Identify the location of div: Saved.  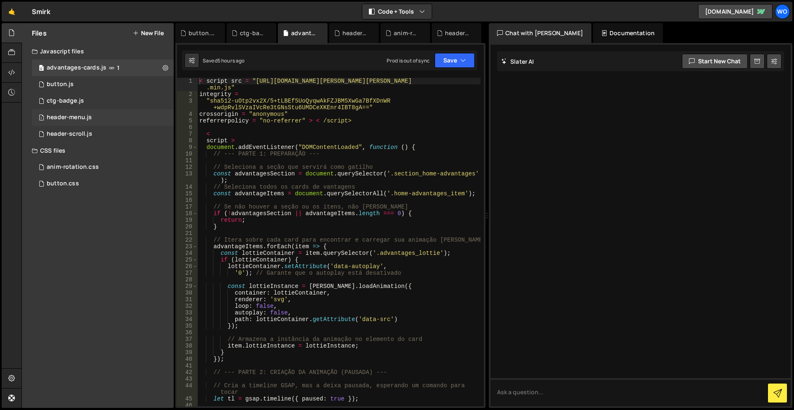
(224, 60).